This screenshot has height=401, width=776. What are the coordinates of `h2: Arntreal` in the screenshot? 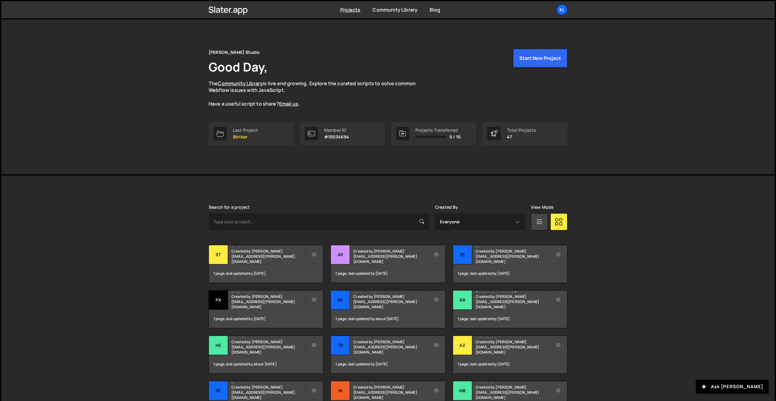 It's located at (390, 246).